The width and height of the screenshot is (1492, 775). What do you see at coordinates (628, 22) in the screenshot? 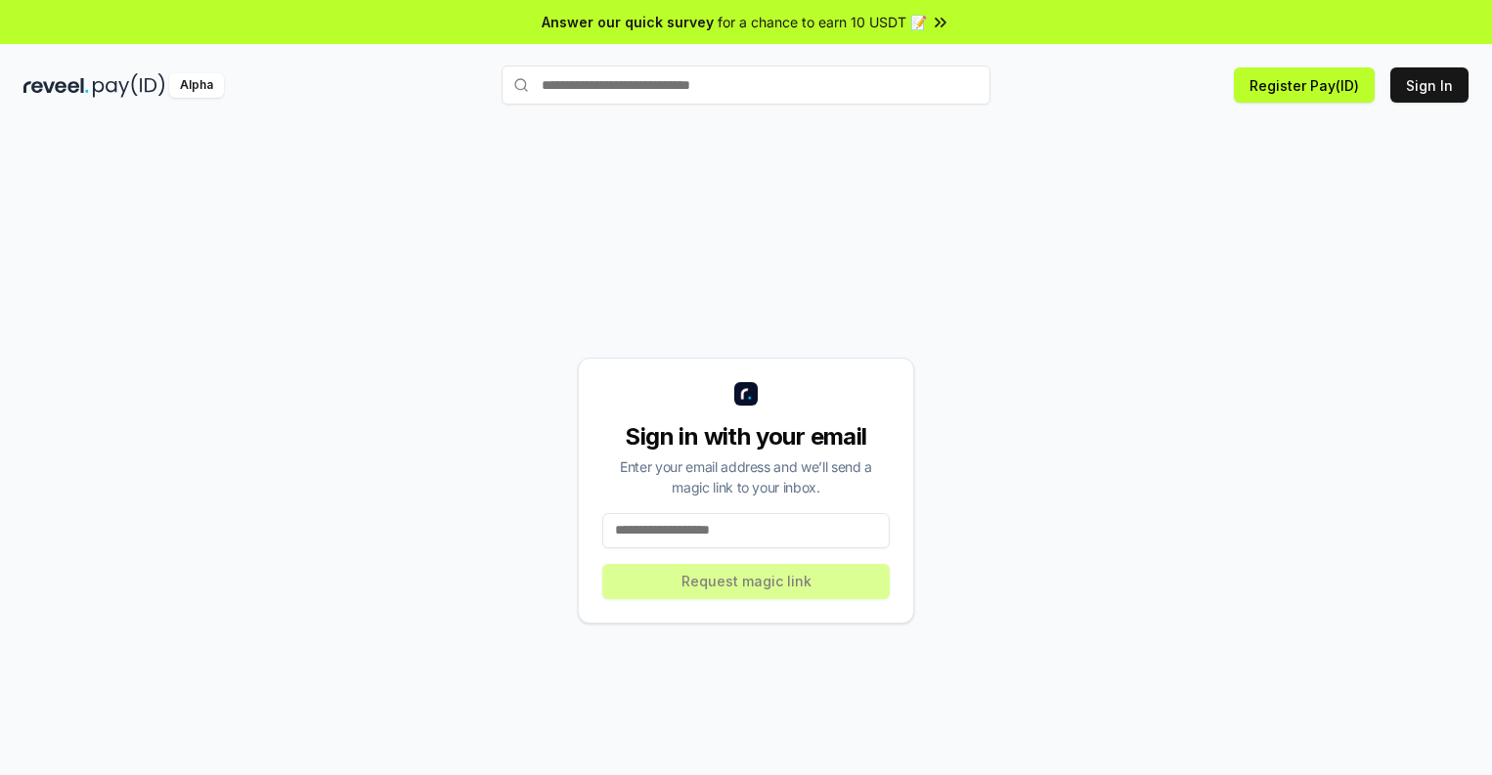
I see `span: Answer our quick survey` at bounding box center [628, 22].